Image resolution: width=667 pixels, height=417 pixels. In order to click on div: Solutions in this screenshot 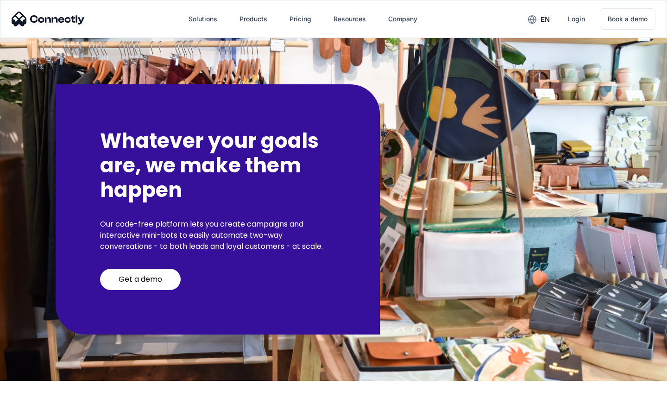, I will do `click(203, 19)`.